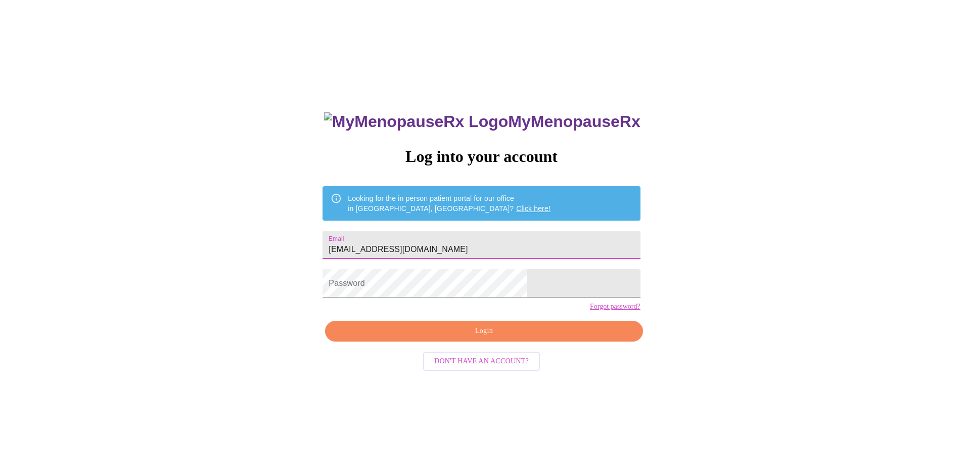 The height and width of the screenshot is (461, 963). What do you see at coordinates (534, 208) in the screenshot?
I see `a: Click here!` at bounding box center [534, 208].